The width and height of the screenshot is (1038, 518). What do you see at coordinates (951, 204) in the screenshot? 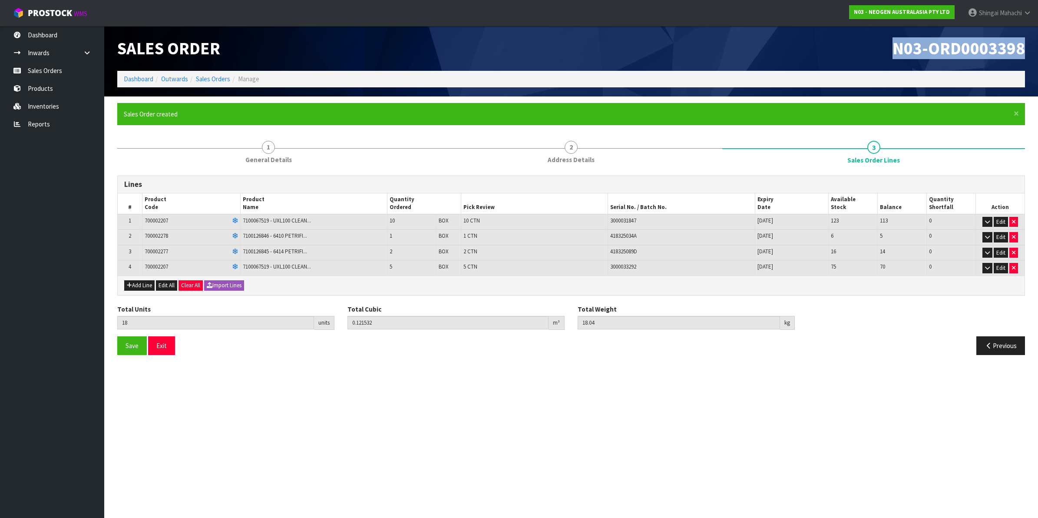
I see `th: Quantity Shortfall` at bounding box center [951, 204].